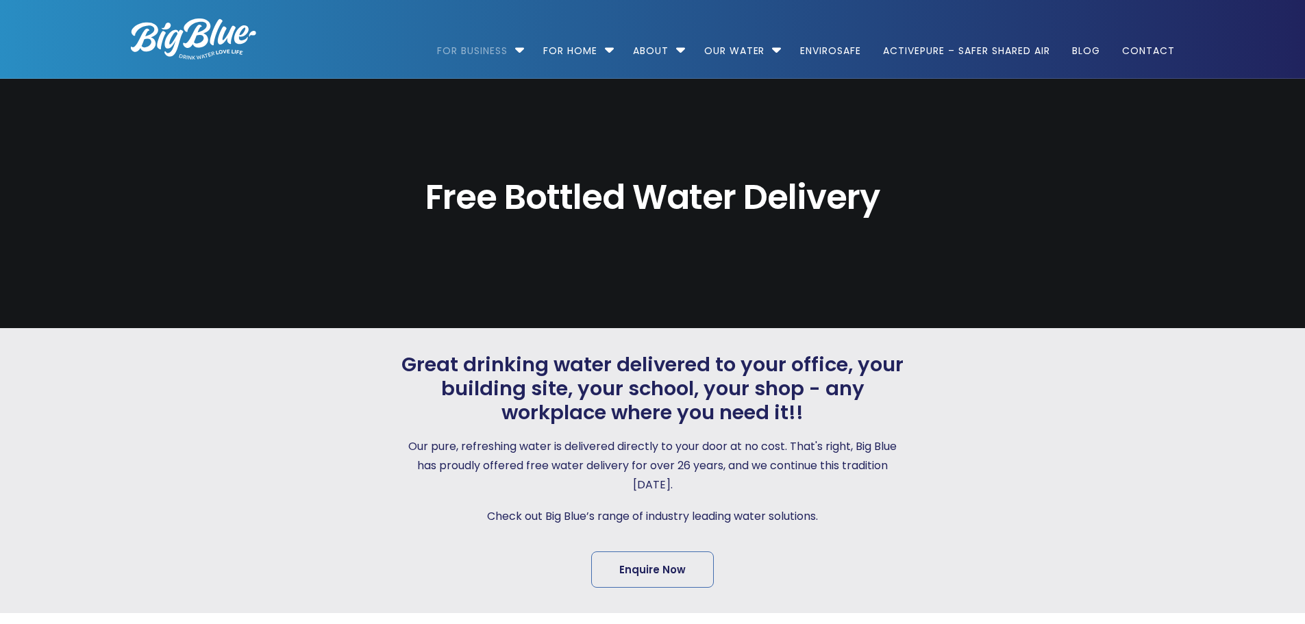 Image resolution: width=1305 pixels, height=624 pixels. Describe the element at coordinates (653, 517) in the screenshot. I see `p: Check out Big Blue’s range of industry leading water solutions.` at that location.